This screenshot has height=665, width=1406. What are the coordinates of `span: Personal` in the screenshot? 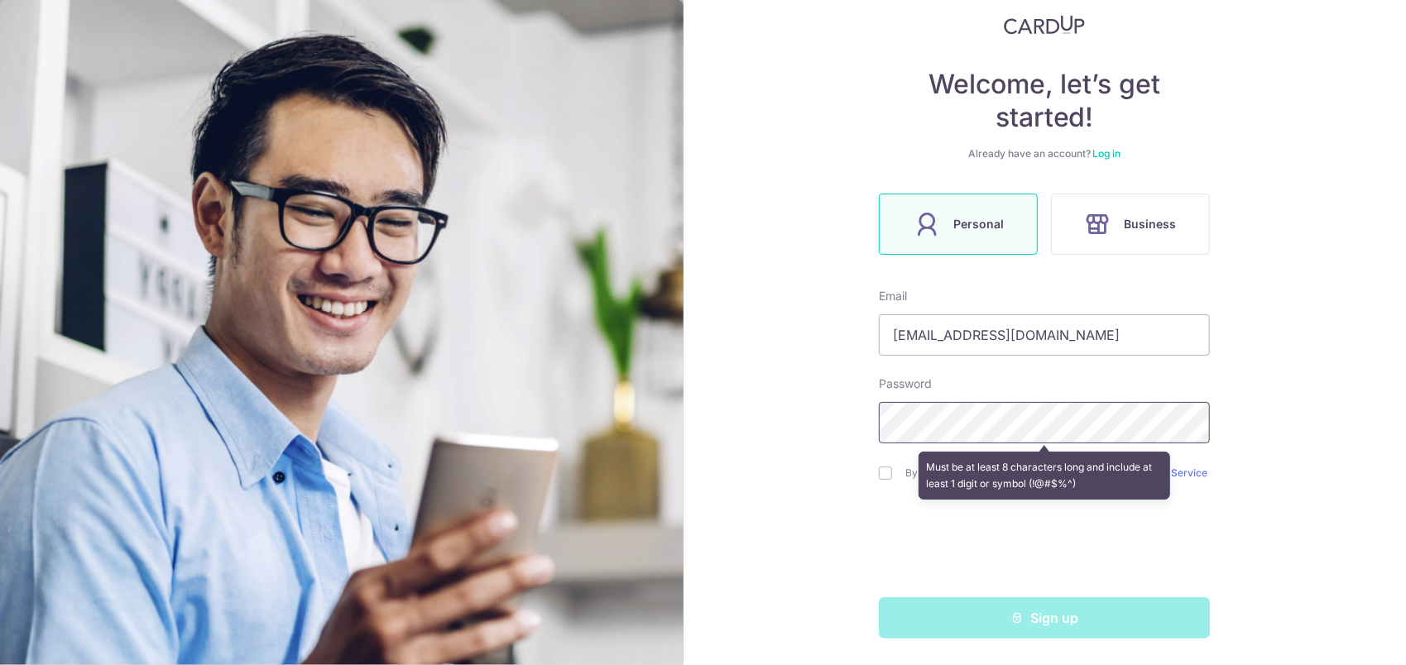 It's located at (978, 224).